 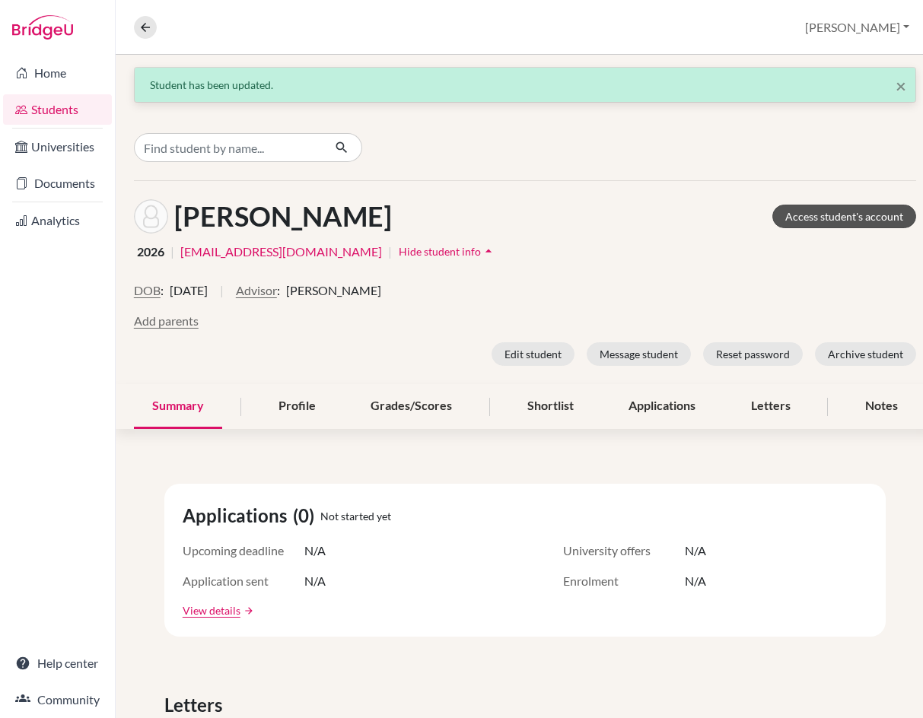 What do you see at coordinates (237, 516) in the screenshot?
I see `span: Applications` at bounding box center [237, 516].